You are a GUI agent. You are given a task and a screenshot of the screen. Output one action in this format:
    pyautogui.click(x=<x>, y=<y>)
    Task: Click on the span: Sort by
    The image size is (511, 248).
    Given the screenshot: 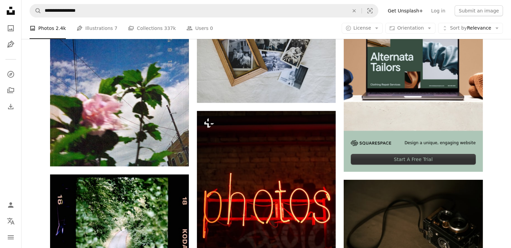 What is the action you would take?
    pyautogui.click(x=458, y=28)
    